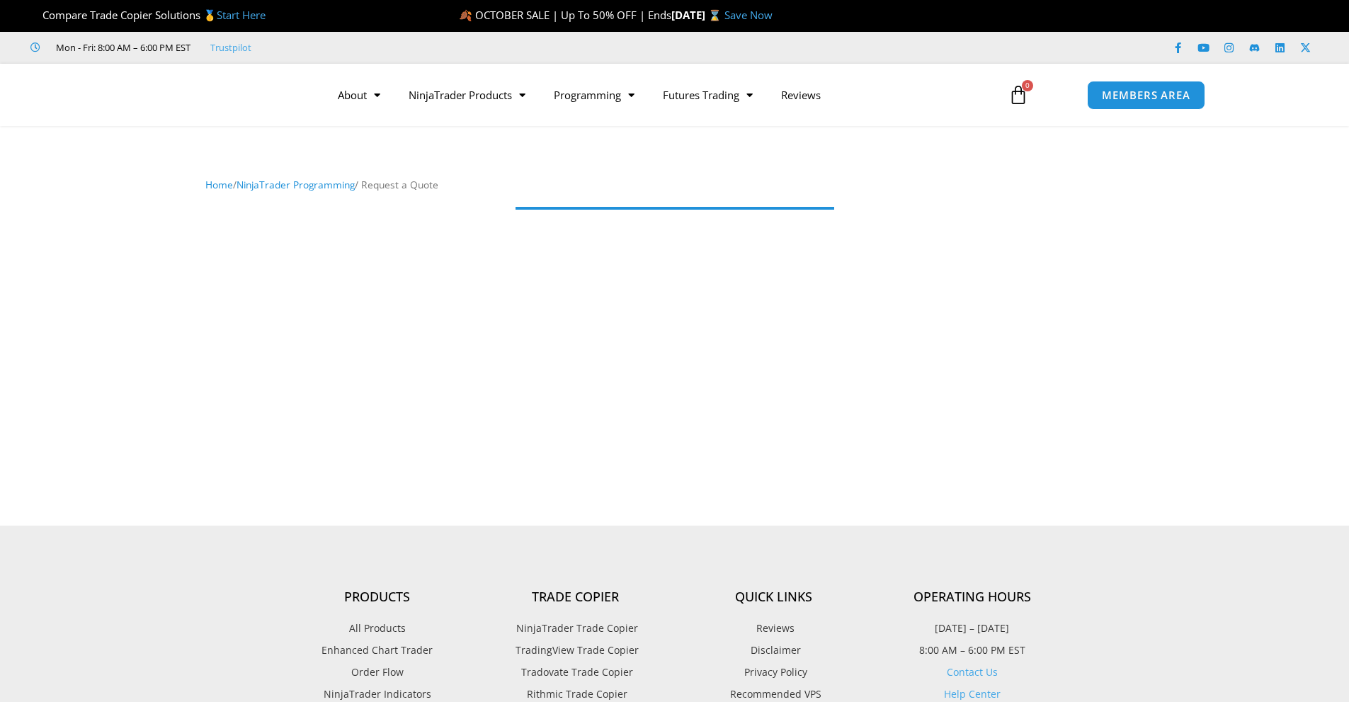 The width and height of the screenshot is (1349, 702). I want to click on nav: Menu, so click(658, 95).